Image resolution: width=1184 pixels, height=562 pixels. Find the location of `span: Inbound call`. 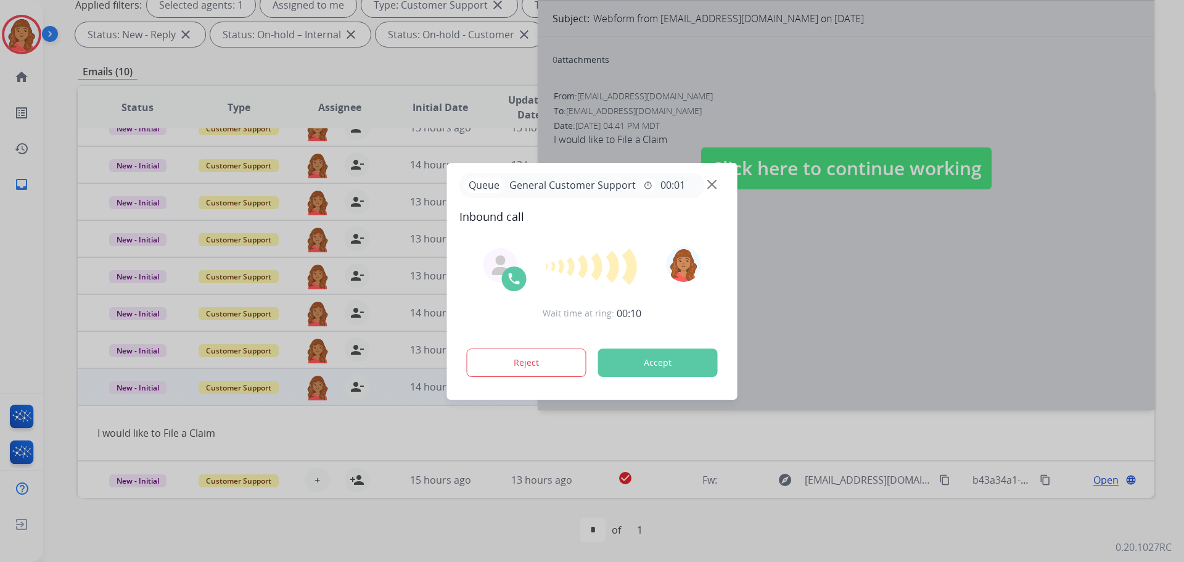

span: Inbound call is located at coordinates (592, 216).